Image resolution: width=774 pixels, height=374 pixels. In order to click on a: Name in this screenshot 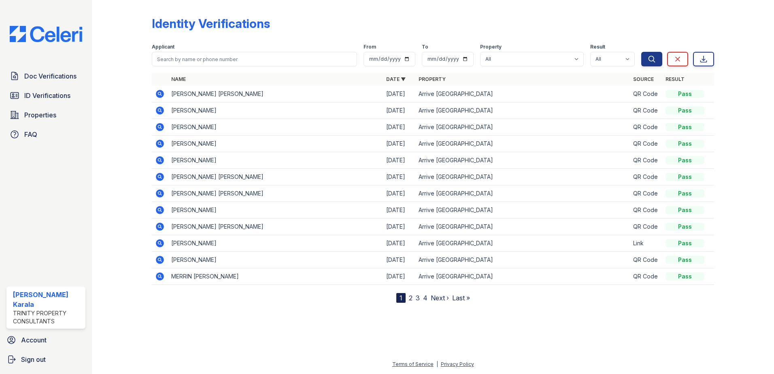, I will do `click(178, 79)`.